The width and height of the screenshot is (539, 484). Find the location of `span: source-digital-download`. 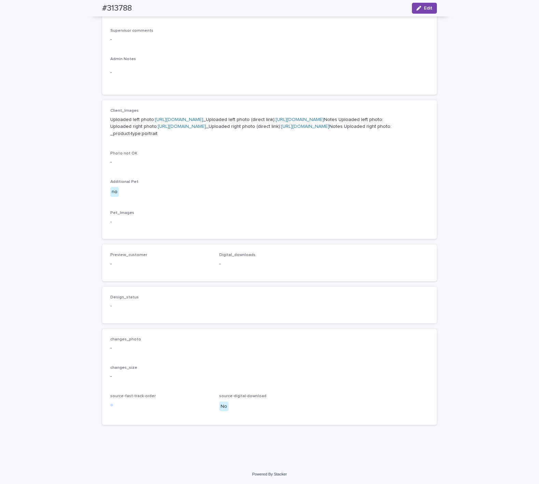

span: source-digital-download is located at coordinates (243, 396).